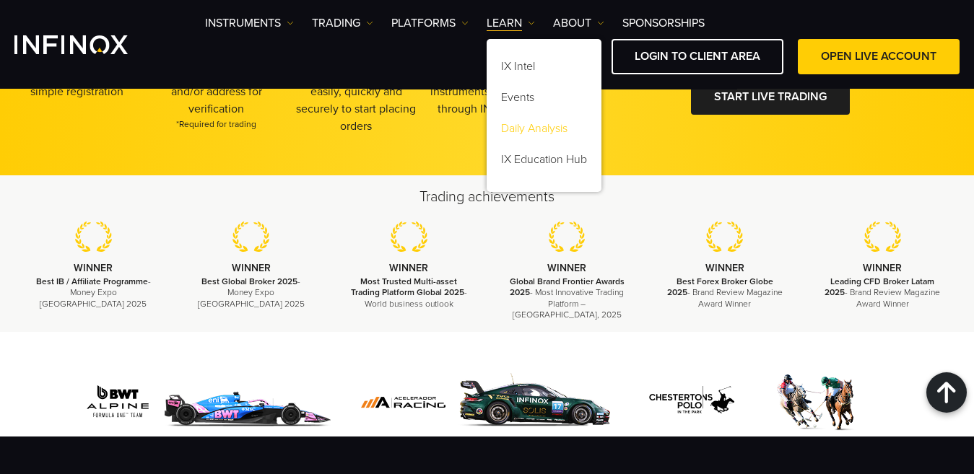 This screenshot has height=474, width=974. I want to click on p: Enjoy over 900 instruments to trade through INFINOX, so click(481, 92).